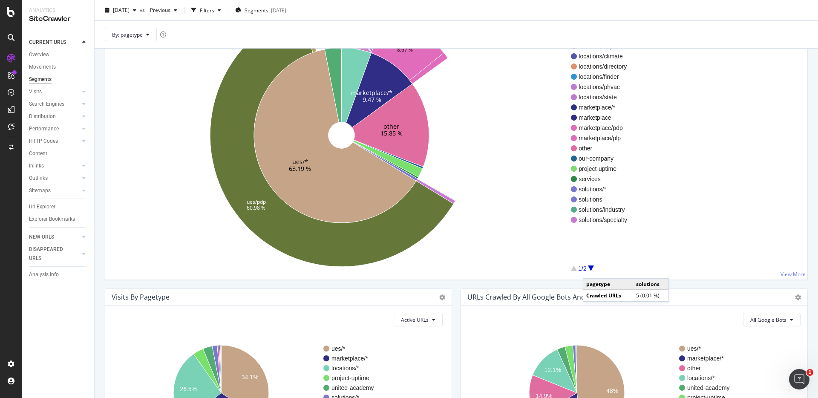 Image resolution: width=818 pixels, height=398 pixels. I want to click on a: View More, so click(793, 274).